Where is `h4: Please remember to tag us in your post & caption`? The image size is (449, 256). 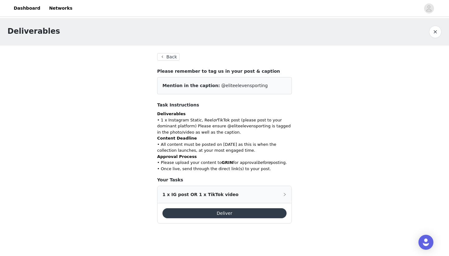
h4: Please remember to tag us in your post & caption is located at coordinates (225, 71).